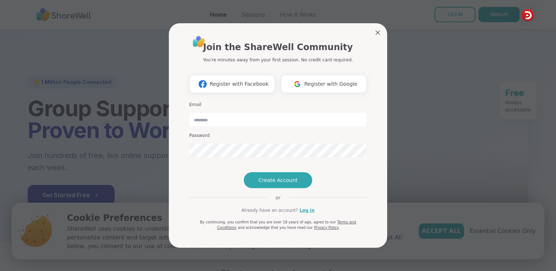 The height and width of the screenshot is (271, 556). Describe the element at coordinates (326, 228) in the screenshot. I see `a: Privacy Policy` at that location.